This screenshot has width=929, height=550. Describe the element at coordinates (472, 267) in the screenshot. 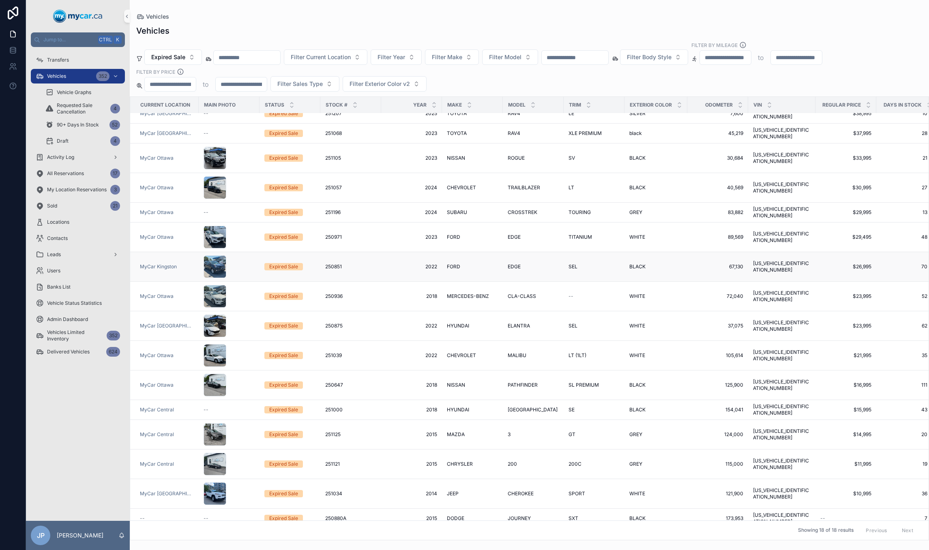

I see `a: FORD` at that location.